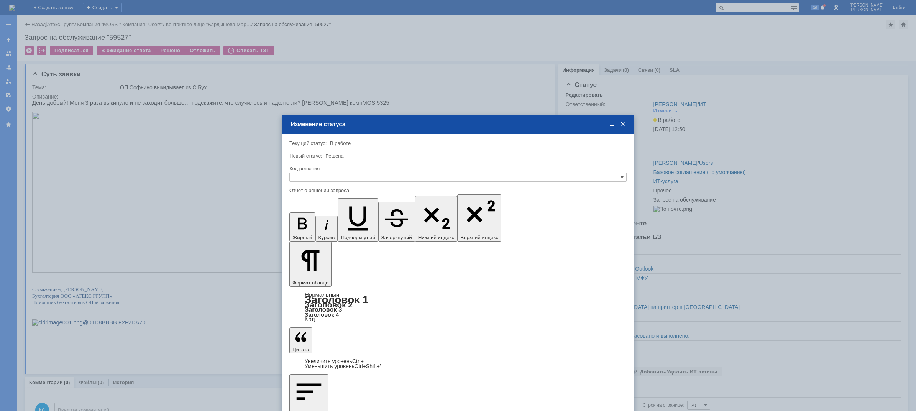 The image size is (916, 411). What do you see at coordinates (311, 264) in the screenshot?
I see `button: Формат абзаца` at bounding box center [311, 264].